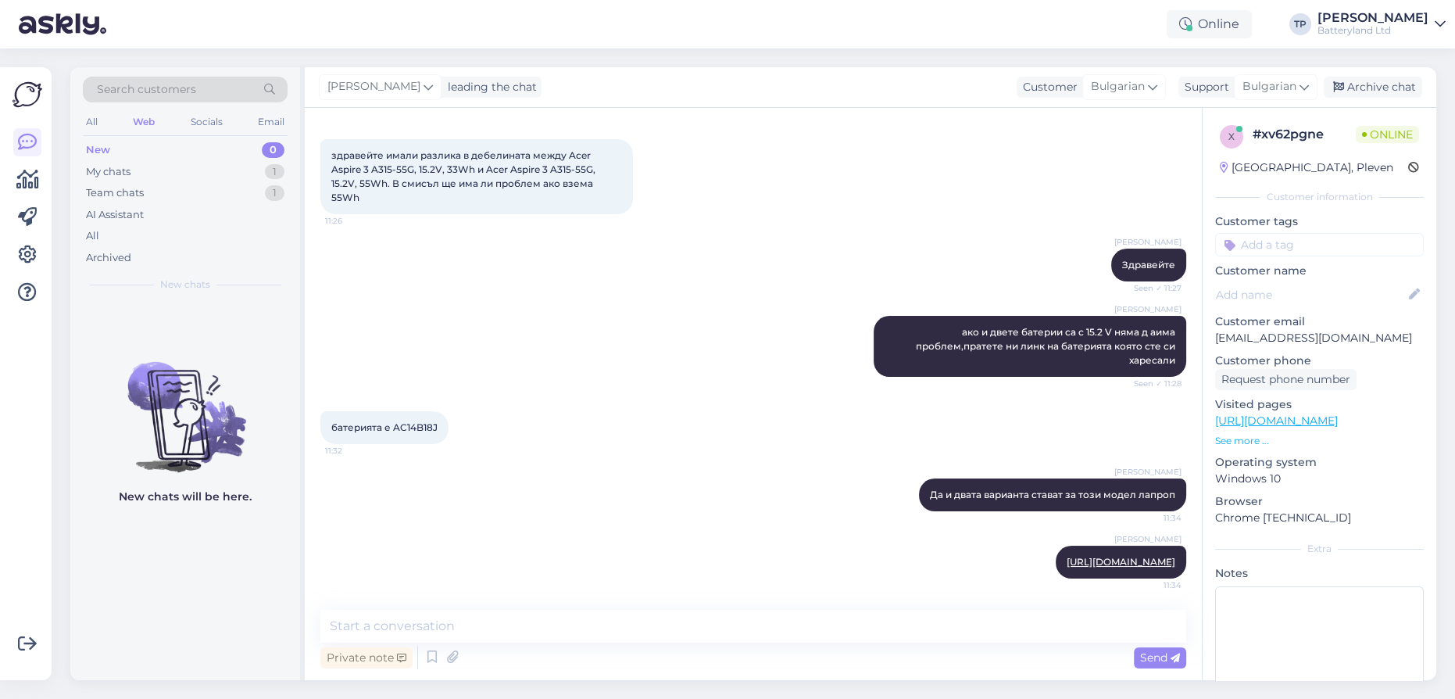  Describe the element at coordinates (1387, 134) in the screenshot. I see `span: Online` at that location.